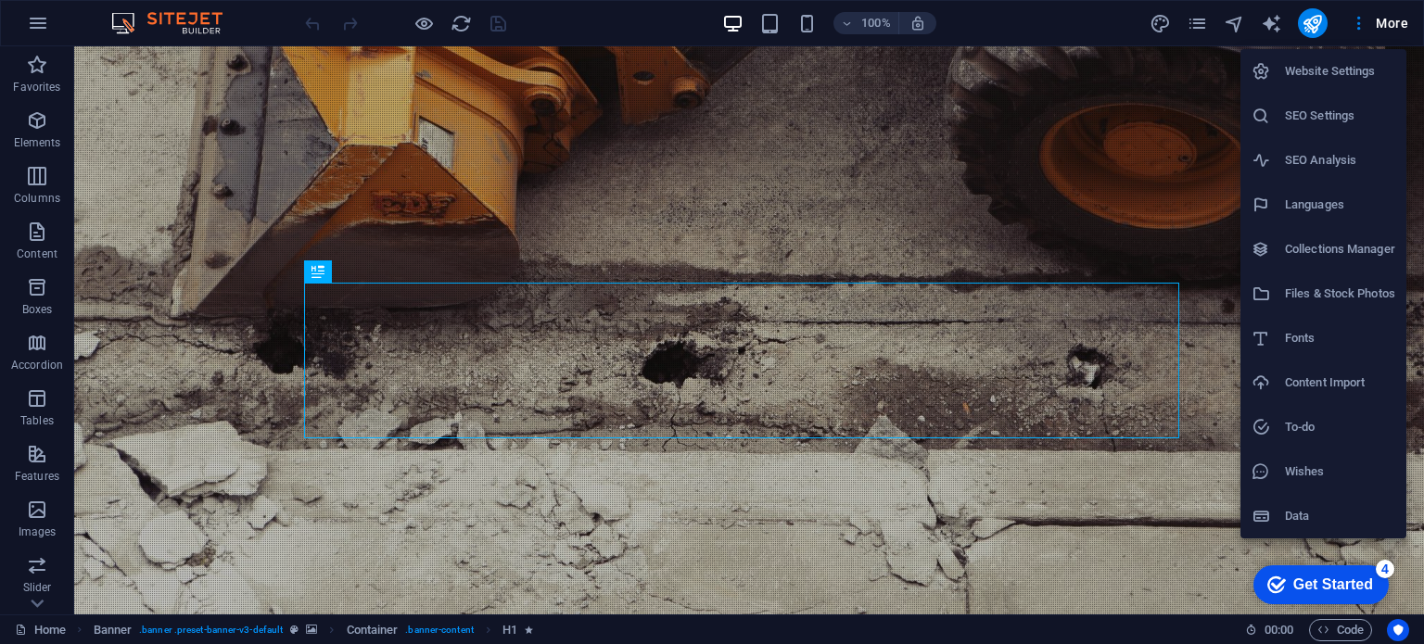 The image size is (1424, 644). I want to click on h6: SEO Analysis, so click(1339, 160).